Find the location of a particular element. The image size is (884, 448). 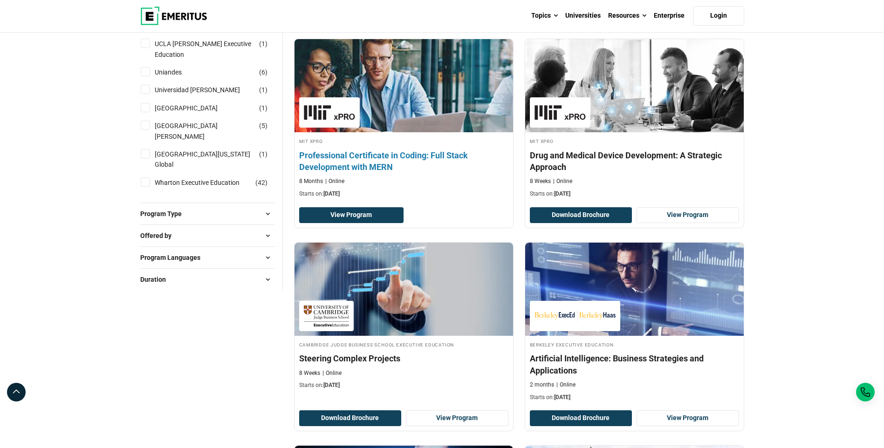

button: Offered by is located at coordinates (207, 236).